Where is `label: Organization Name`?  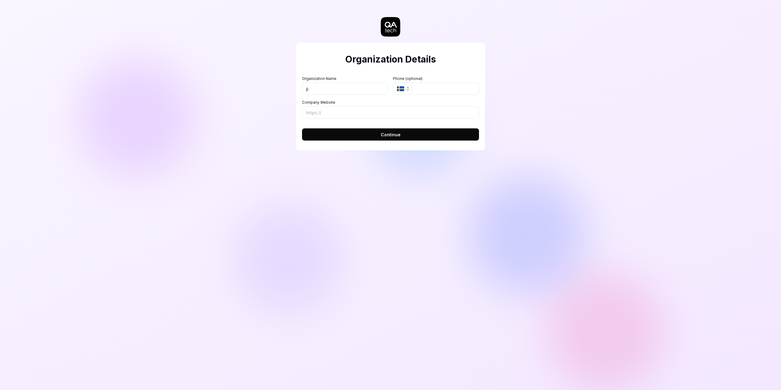
label: Organization Name is located at coordinates (345, 79).